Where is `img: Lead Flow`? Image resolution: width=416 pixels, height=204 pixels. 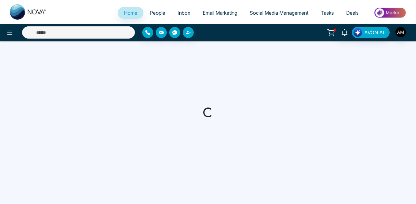 img: Lead Flow is located at coordinates (358, 33).